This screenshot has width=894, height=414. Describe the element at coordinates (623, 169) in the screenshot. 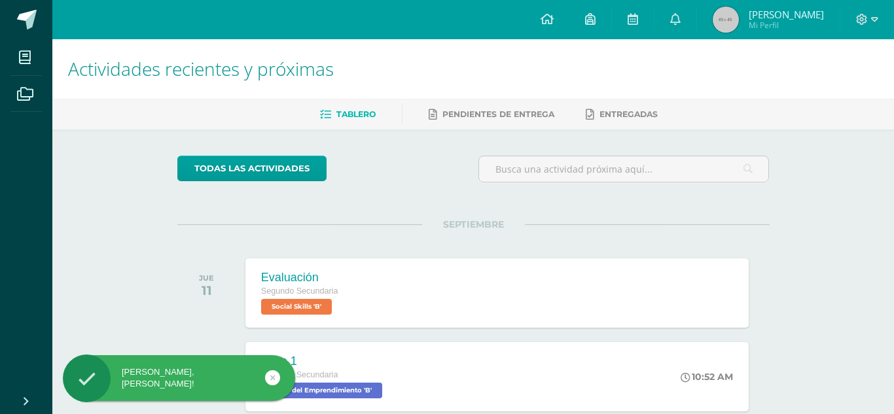

I see `input: Busca una actividad próxima aquí...` at that location.